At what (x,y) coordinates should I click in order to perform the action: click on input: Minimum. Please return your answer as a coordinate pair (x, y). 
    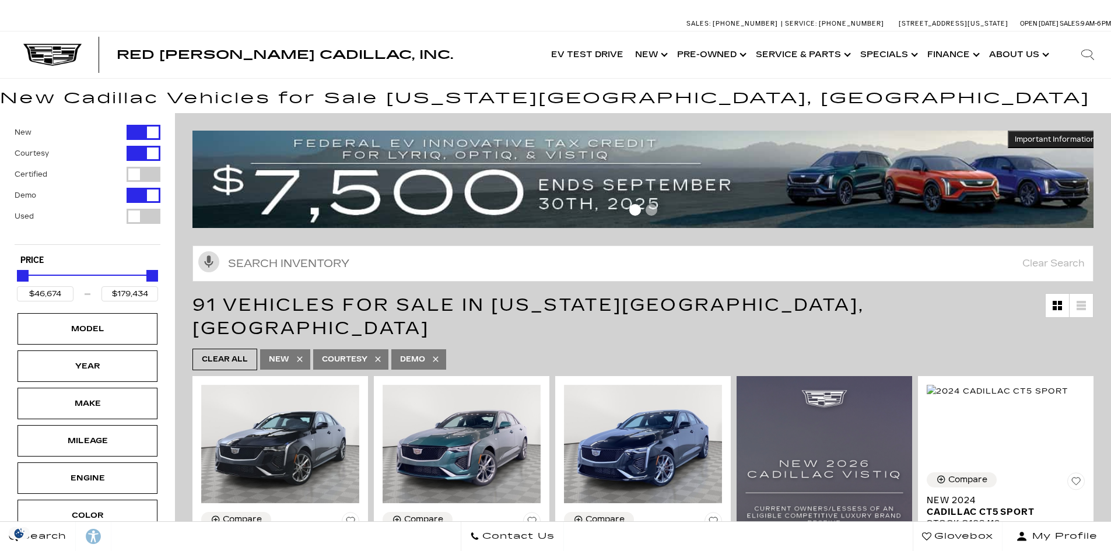
    Looking at the image, I should click on (45, 294).